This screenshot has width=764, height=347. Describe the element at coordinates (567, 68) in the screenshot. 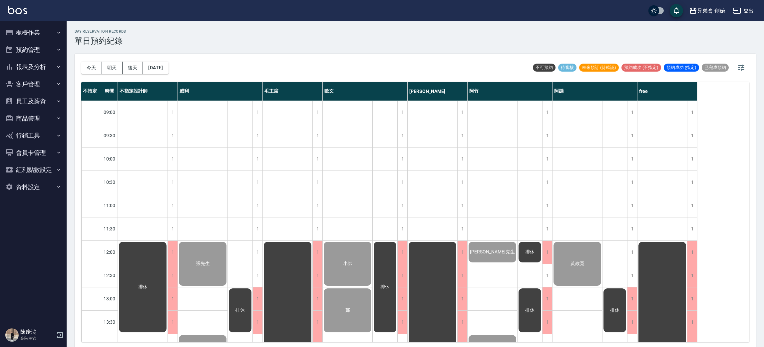

I see `span: 待審核` at that location.